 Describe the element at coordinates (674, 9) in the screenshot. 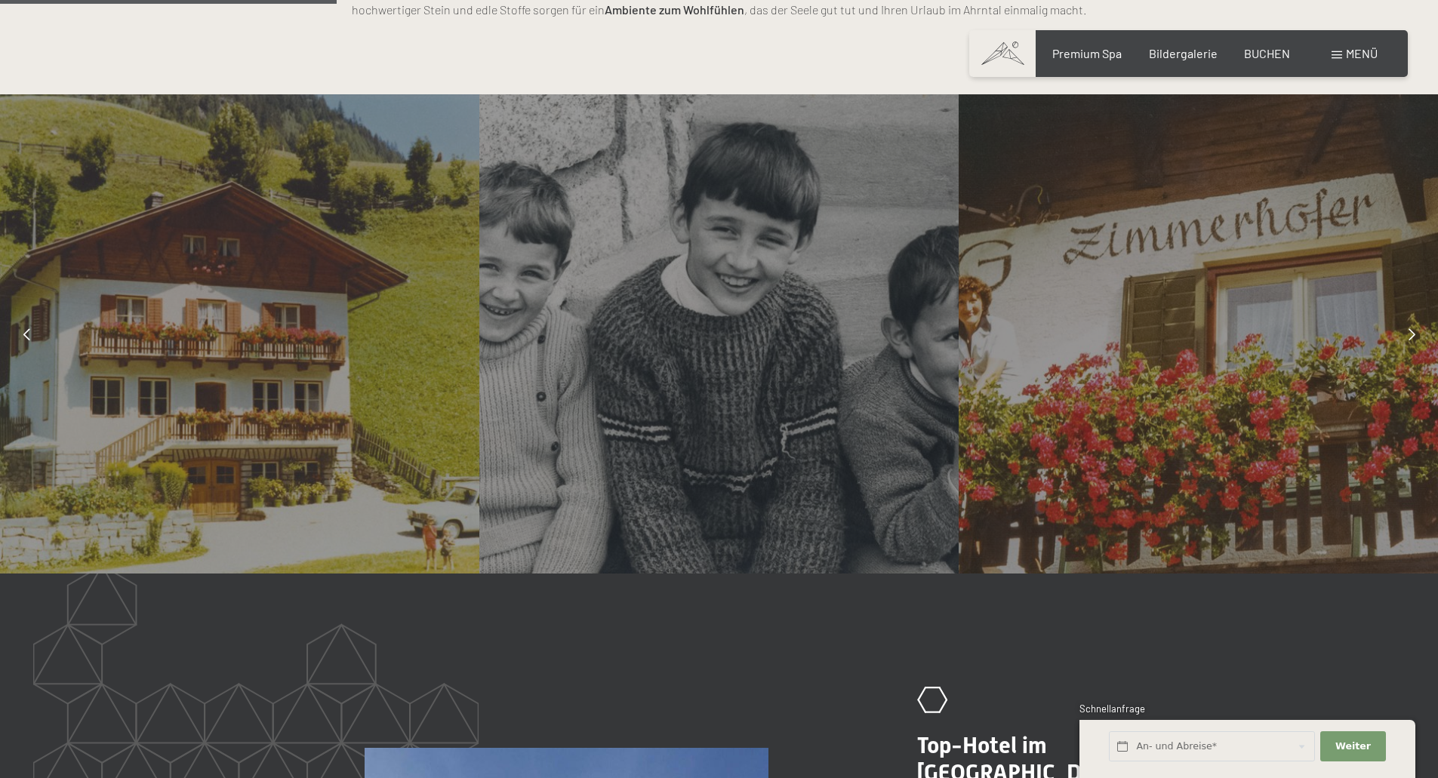

I see `strong: Ambiente zum Wohlfühlen` at that location.